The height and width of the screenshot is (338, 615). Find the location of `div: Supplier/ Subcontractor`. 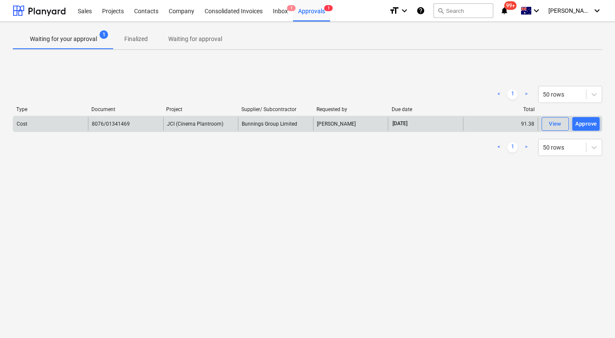

div: Supplier/ Subcontractor is located at coordinates (275, 109).